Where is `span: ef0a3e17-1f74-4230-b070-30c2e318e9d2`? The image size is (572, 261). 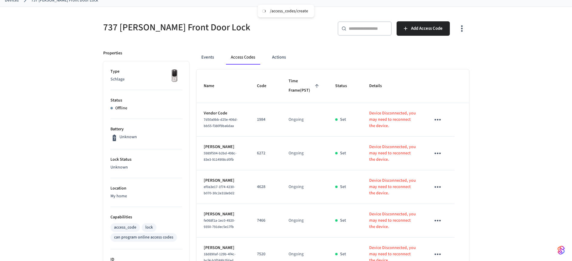
span: ef0a3e17-1f74-4230-b070-30c2e318e9d2 is located at coordinates (219, 190).